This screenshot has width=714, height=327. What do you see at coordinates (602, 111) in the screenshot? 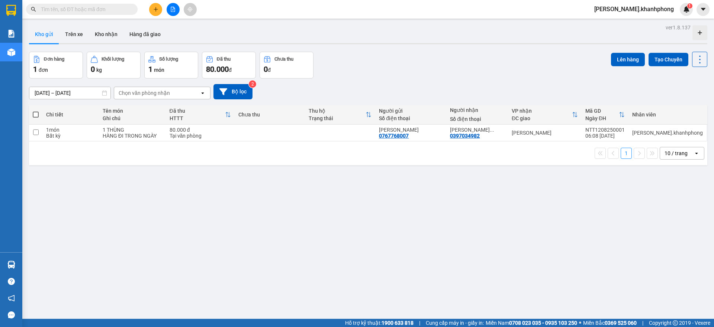
I see `div: Mã GD` at bounding box center [602, 111].